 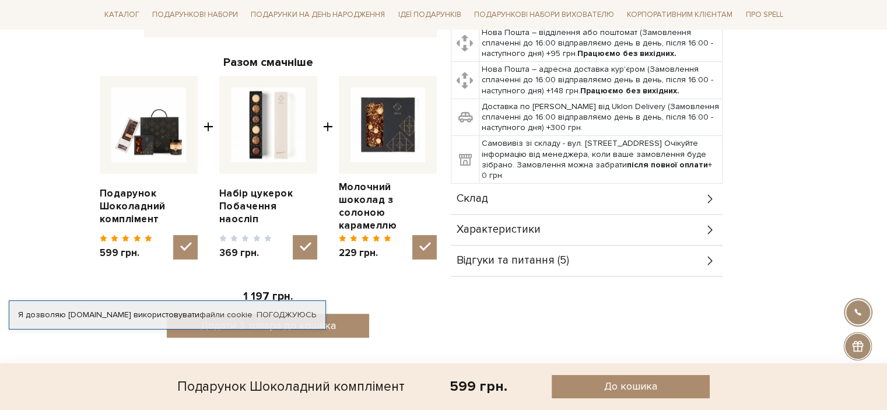 I want to click on img: Подарунок Шоколадний комплімент, so click(x=149, y=125).